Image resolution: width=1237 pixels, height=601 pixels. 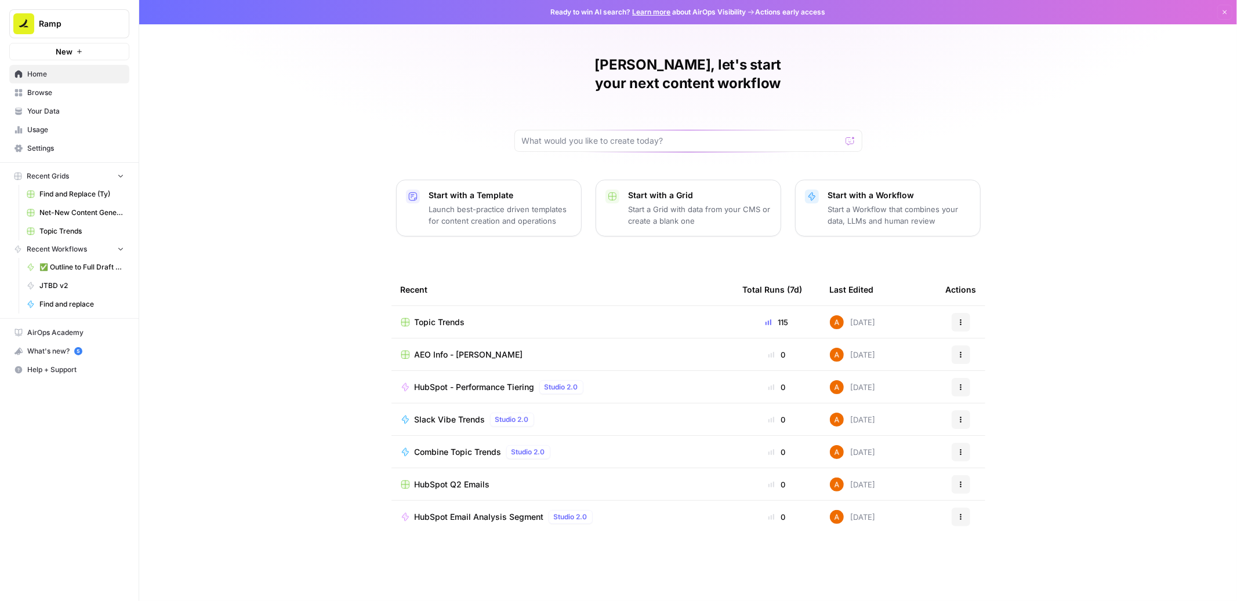 What do you see at coordinates (489, 208) in the screenshot?
I see `button: Start with a TemplateLaunch best-practice driven templates for content creation and operations` at bounding box center [489, 208].